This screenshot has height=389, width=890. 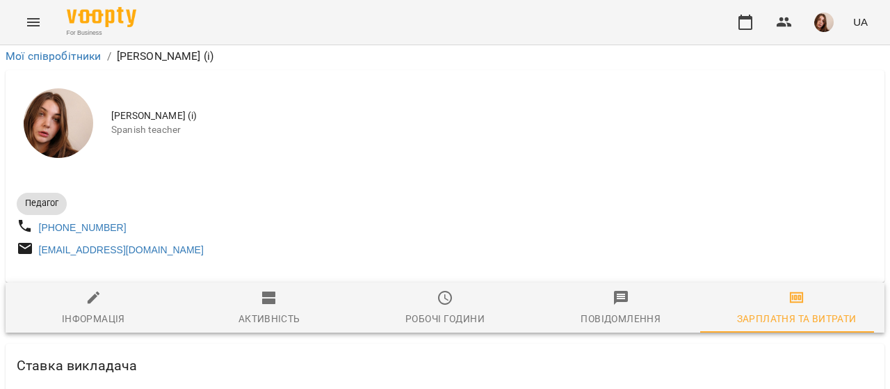 What do you see at coordinates (101, 33) in the screenshot?
I see `span: For Business` at bounding box center [101, 33].